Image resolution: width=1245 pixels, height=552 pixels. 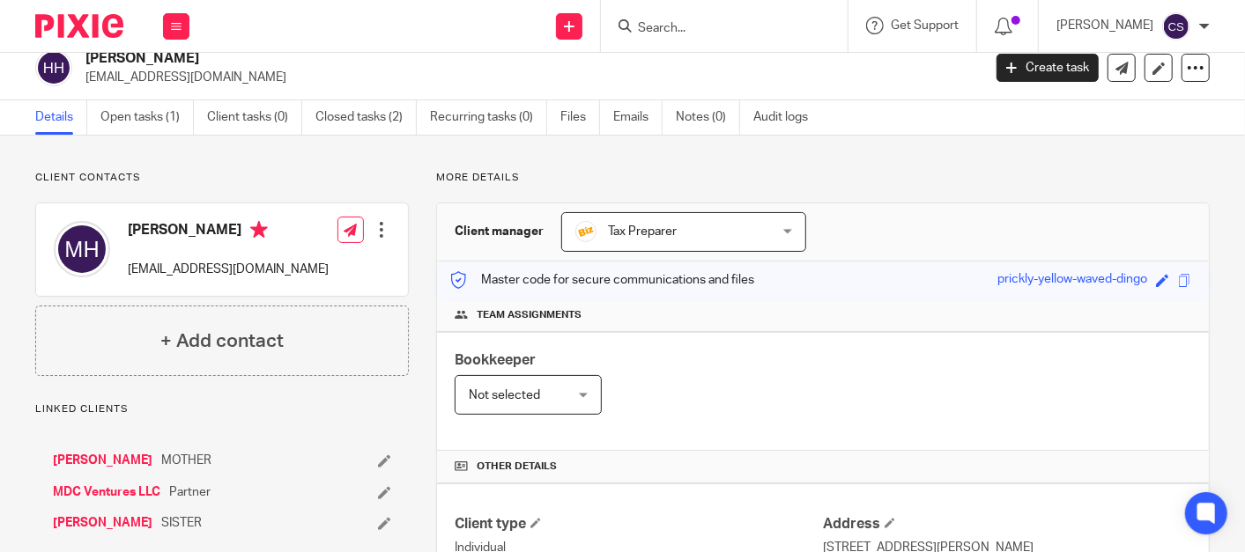 I want to click on a: Audit logs, so click(x=787, y=117).